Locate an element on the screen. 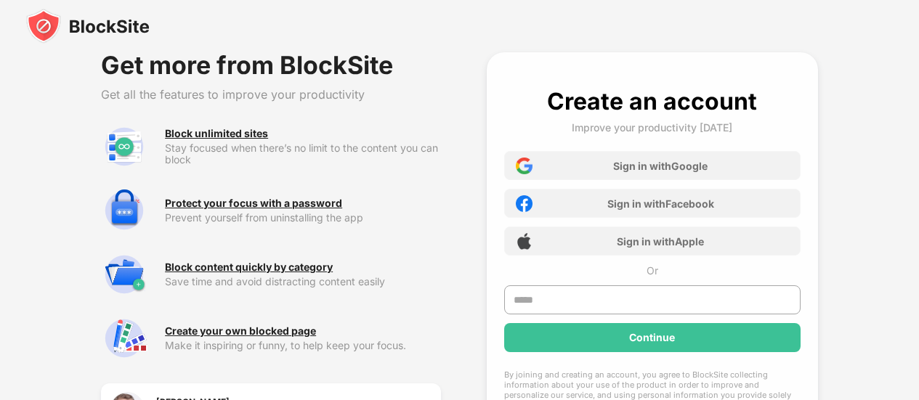  img: google-icon.png is located at coordinates (524, 166).